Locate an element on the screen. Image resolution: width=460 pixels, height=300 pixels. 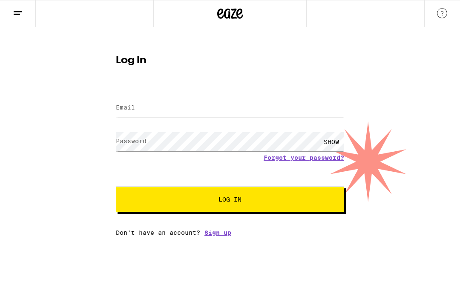
div: SHOW is located at coordinates (331, 141).